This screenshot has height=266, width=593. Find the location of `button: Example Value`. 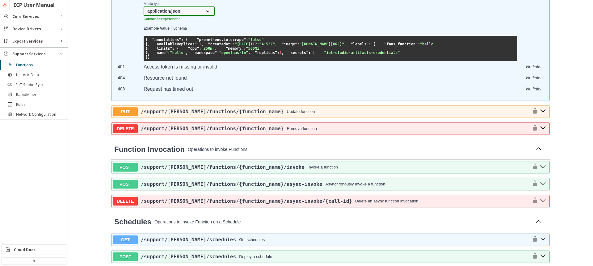

button: Example Value is located at coordinates (157, 29).